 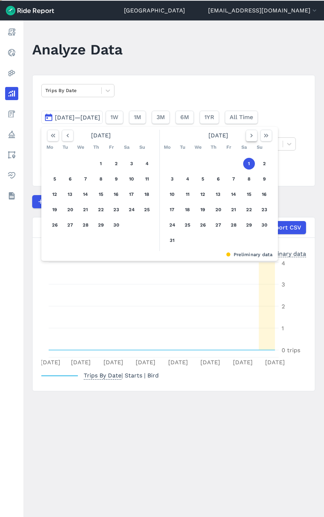 I want to click on a: Report, so click(x=12, y=32).